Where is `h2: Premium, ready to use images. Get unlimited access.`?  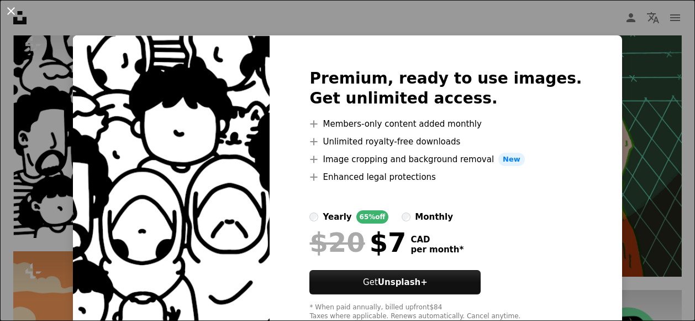 h2: Premium, ready to use images. Get unlimited access. is located at coordinates (445, 88).